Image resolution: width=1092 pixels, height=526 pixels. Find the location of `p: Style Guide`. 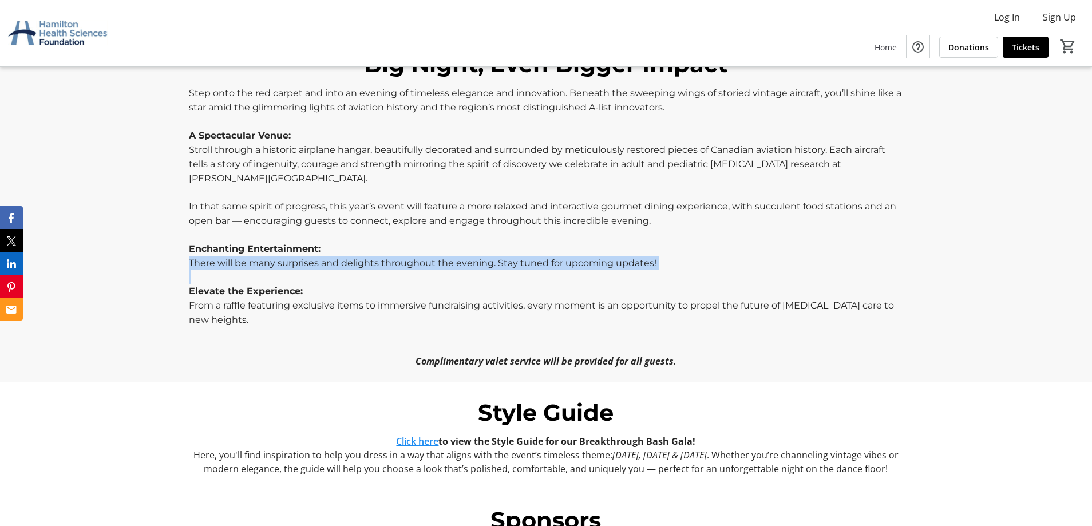

p: Style Guide is located at coordinates (546, 413).